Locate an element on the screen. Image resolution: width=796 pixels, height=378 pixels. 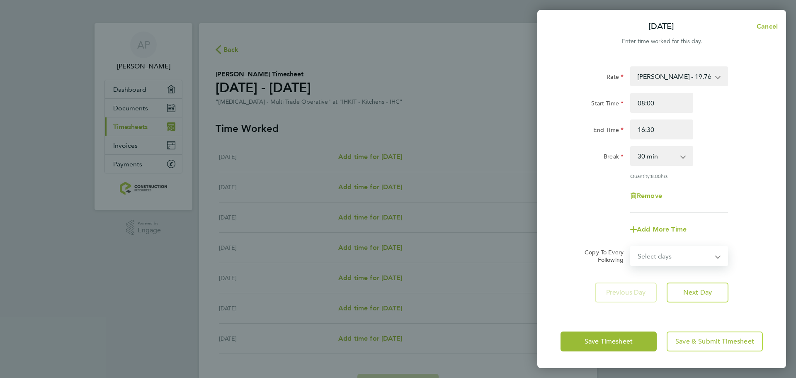
span: 8.00 is located at coordinates (656, 176).